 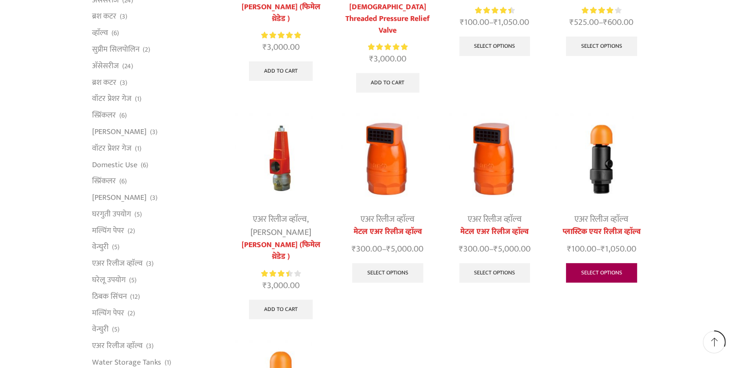 I want to click on a: Select options for “Metal Air Release Valve”, so click(x=602, y=46).